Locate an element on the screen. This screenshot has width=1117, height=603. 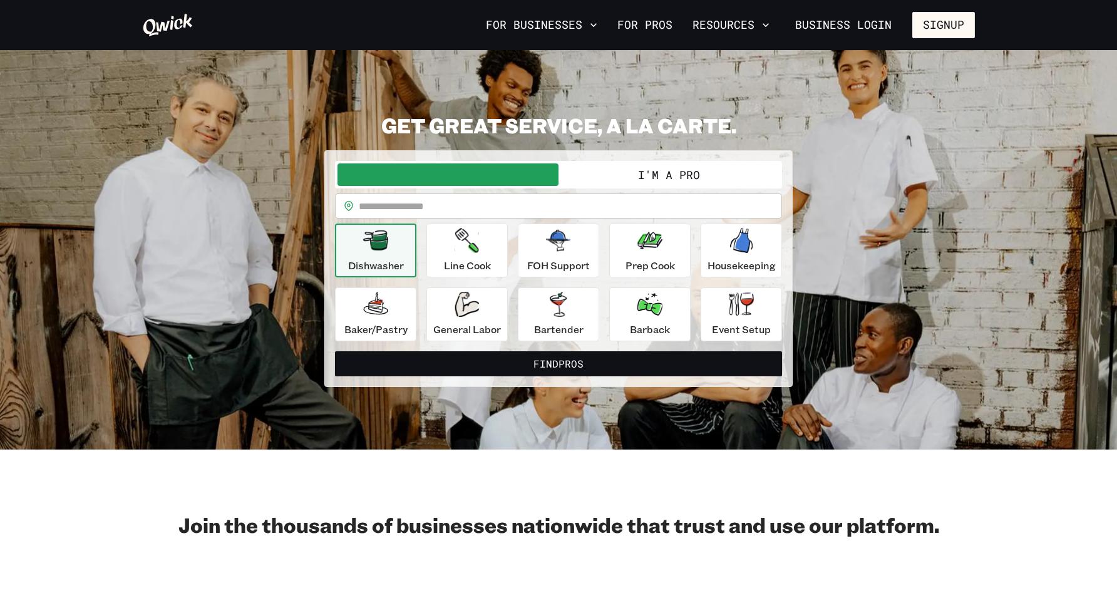
p: FOH Support is located at coordinates (558, 265).